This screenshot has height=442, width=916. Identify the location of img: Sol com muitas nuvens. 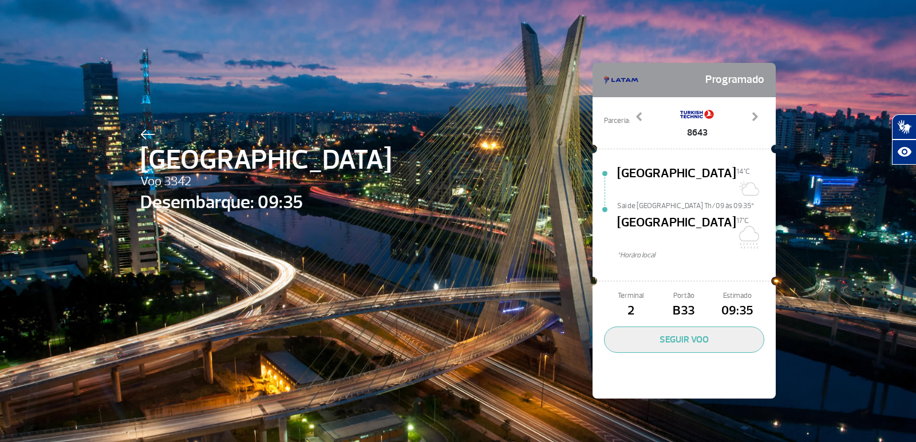
(747, 188).